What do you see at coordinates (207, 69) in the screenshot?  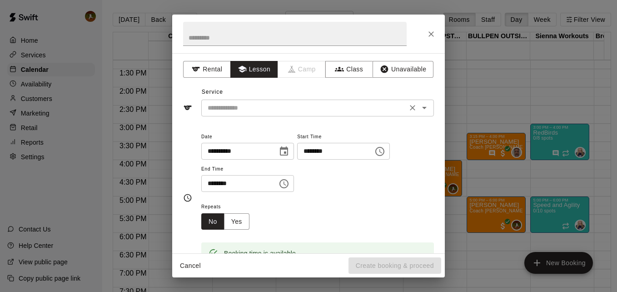 I see `button: Rental` at bounding box center [207, 69].